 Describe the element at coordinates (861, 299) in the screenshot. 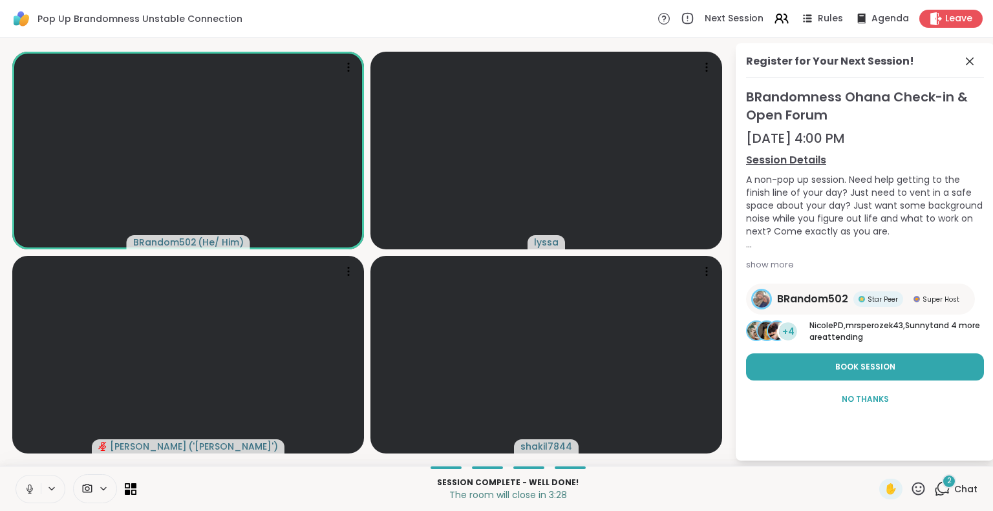

I see `img: Star Peer` at that location.